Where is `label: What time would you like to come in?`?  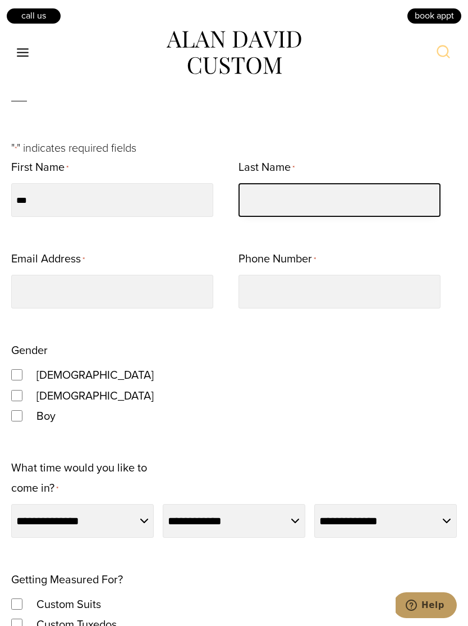
label: What time would you like to come in? is located at coordinates (83, 478).